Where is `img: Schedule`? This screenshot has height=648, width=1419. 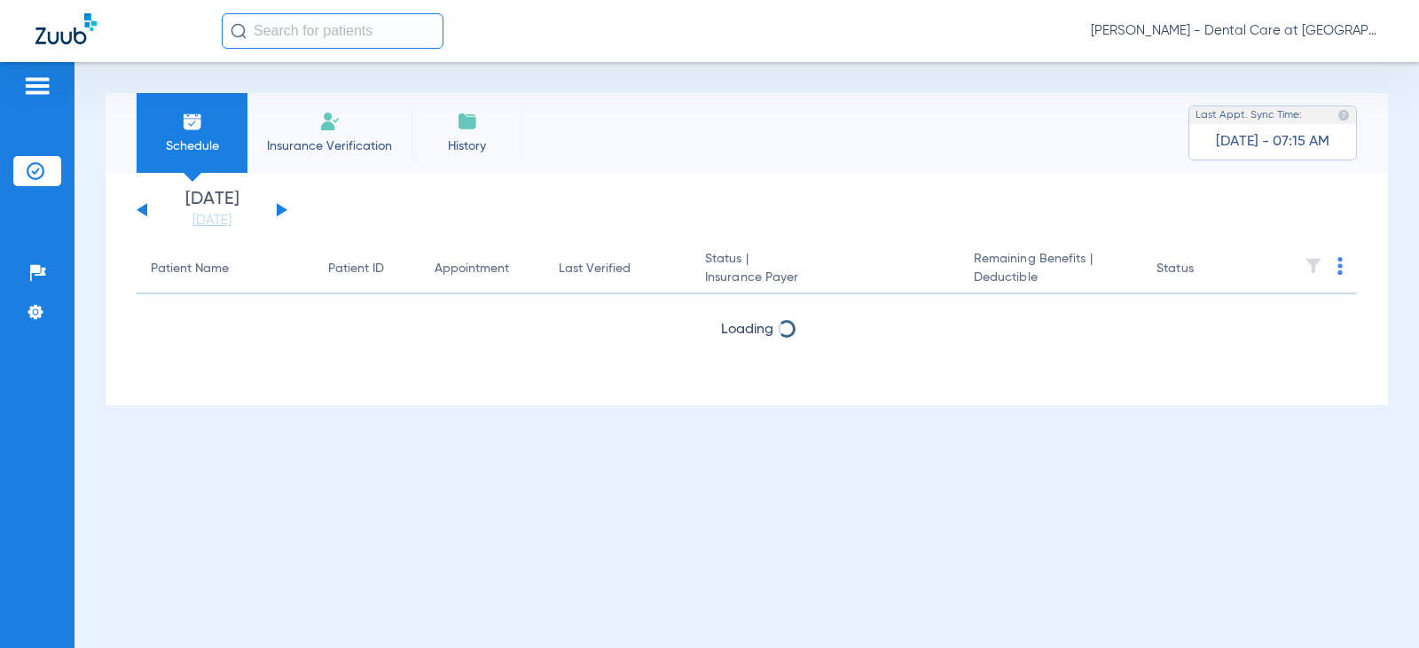 img: Schedule is located at coordinates (192, 122).